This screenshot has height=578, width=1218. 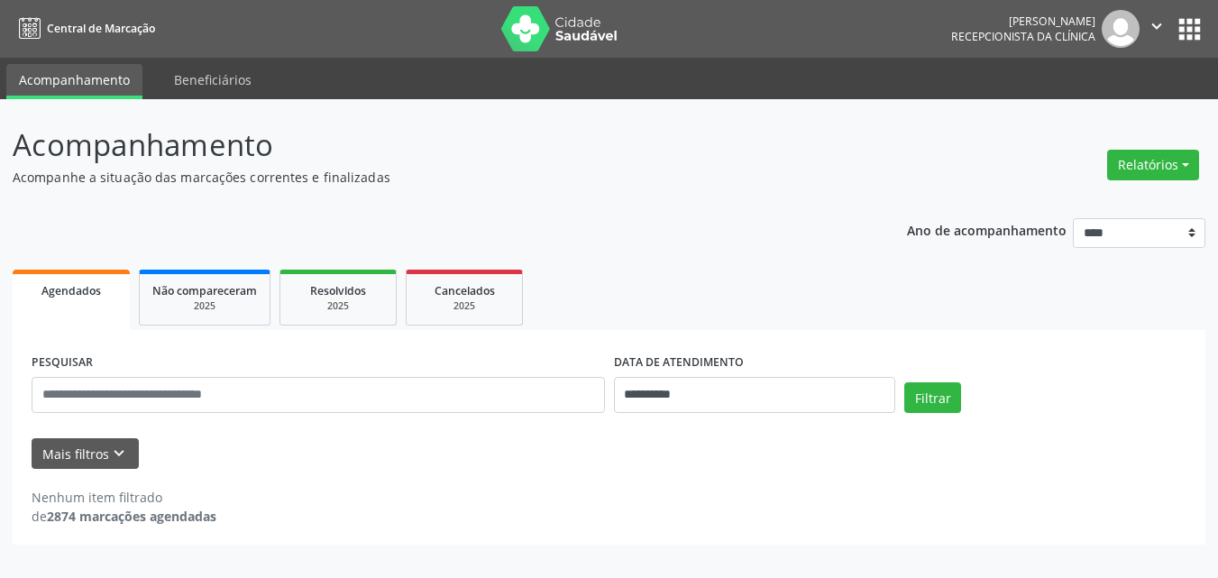 What do you see at coordinates (933, 398) in the screenshot?
I see `button: Filtrar` at bounding box center [933, 398].